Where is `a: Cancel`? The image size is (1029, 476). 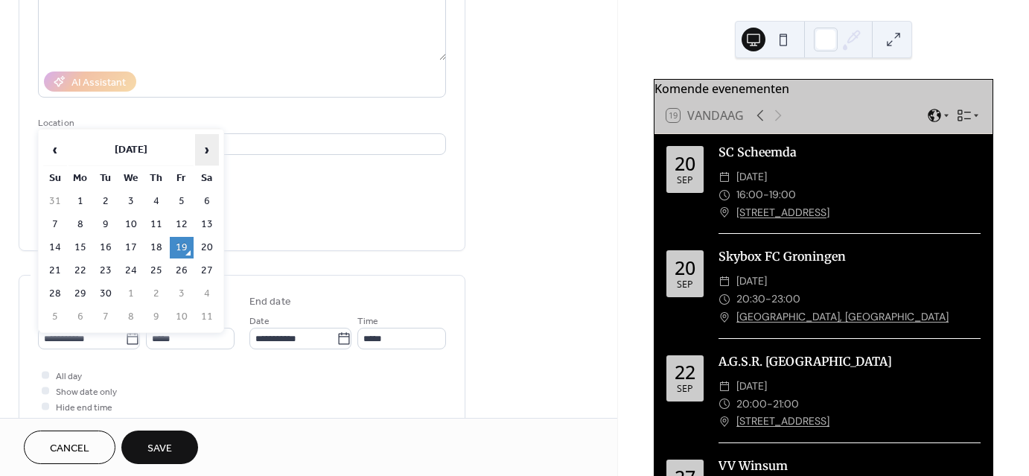
a: Cancel is located at coordinates (69, 447).